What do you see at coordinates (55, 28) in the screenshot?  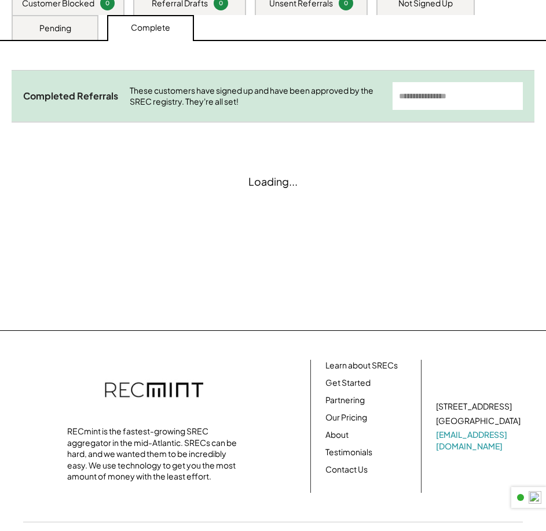 I see `div: Pending` at bounding box center [55, 28].